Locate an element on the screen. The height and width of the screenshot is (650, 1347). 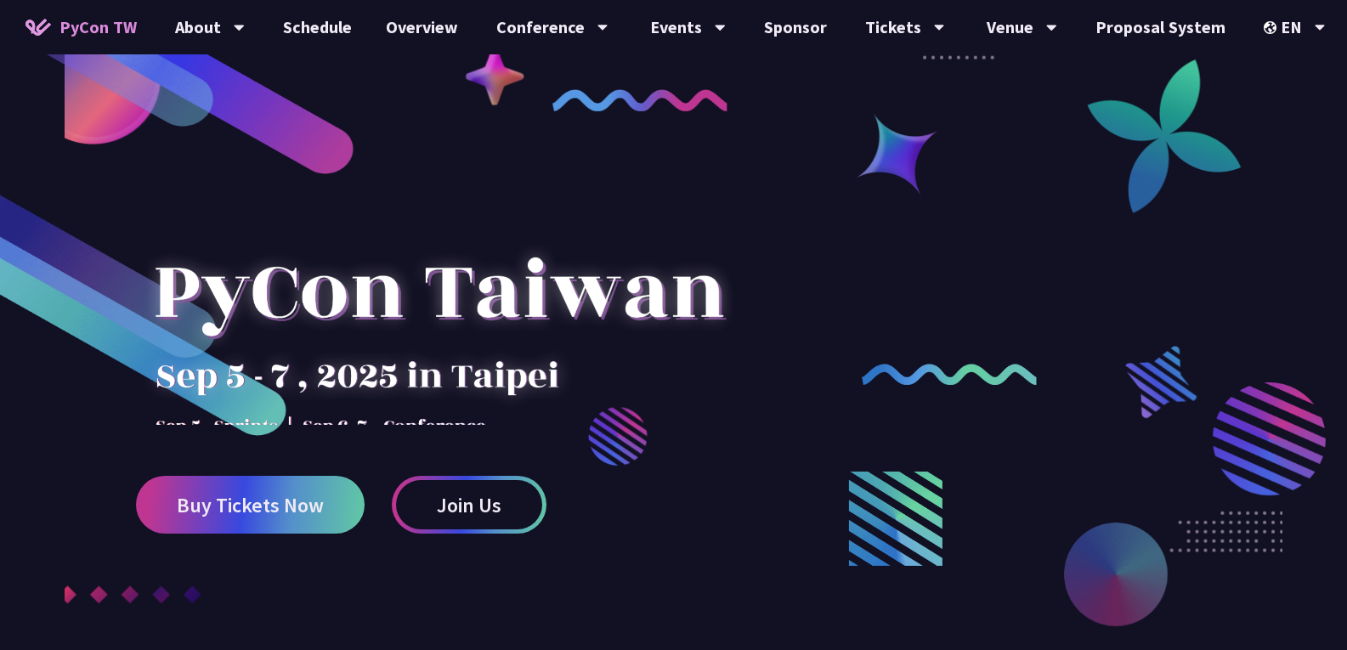
a: Join Us is located at coordinates (469, 505).